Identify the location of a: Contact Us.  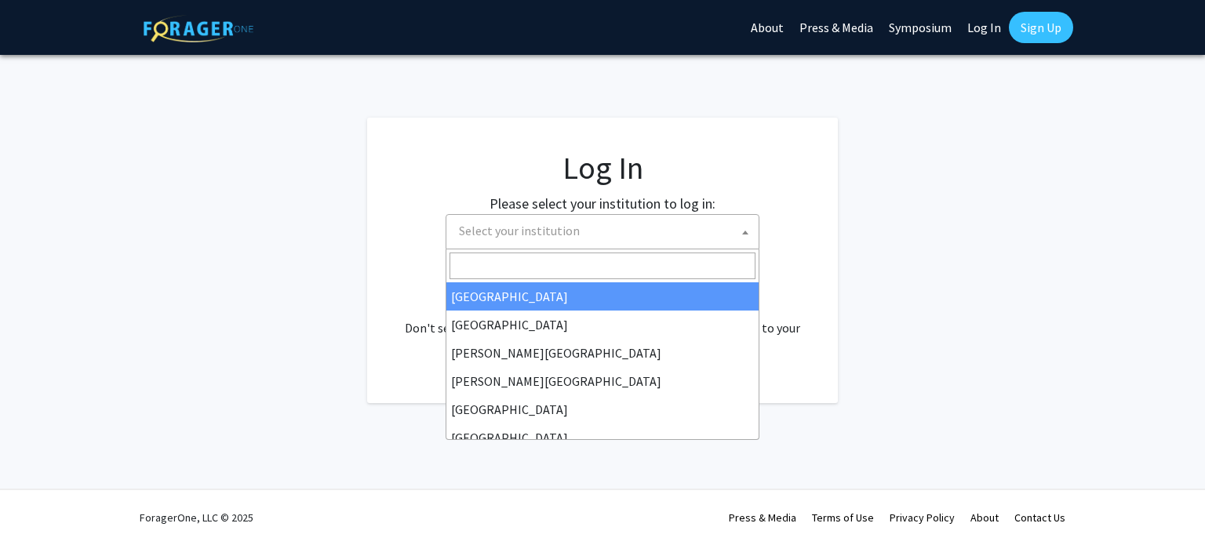
(1039, 518).